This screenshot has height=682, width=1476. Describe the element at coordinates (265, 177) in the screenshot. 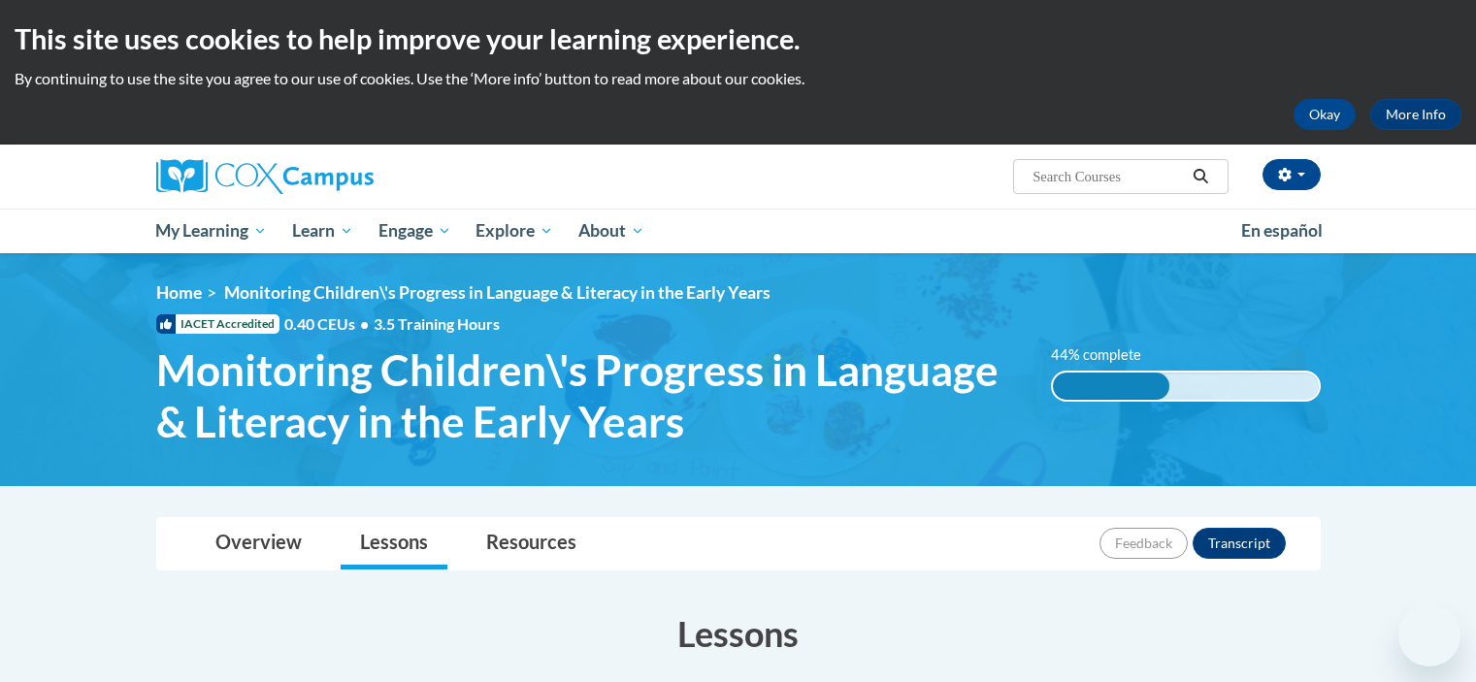

I see `img: Cox Campus` at that location.